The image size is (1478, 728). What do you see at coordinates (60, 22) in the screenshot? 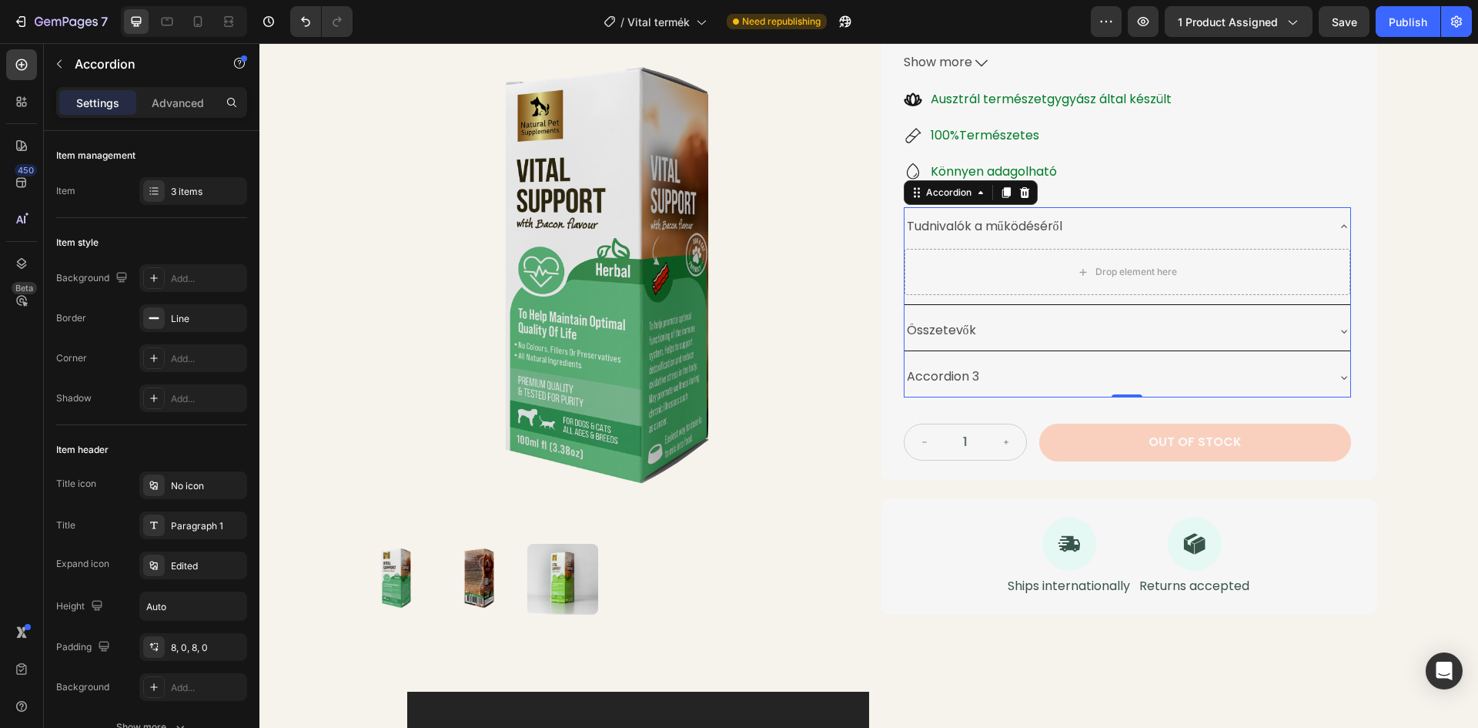
I see `button: 7` at bounding box center [60, 22].